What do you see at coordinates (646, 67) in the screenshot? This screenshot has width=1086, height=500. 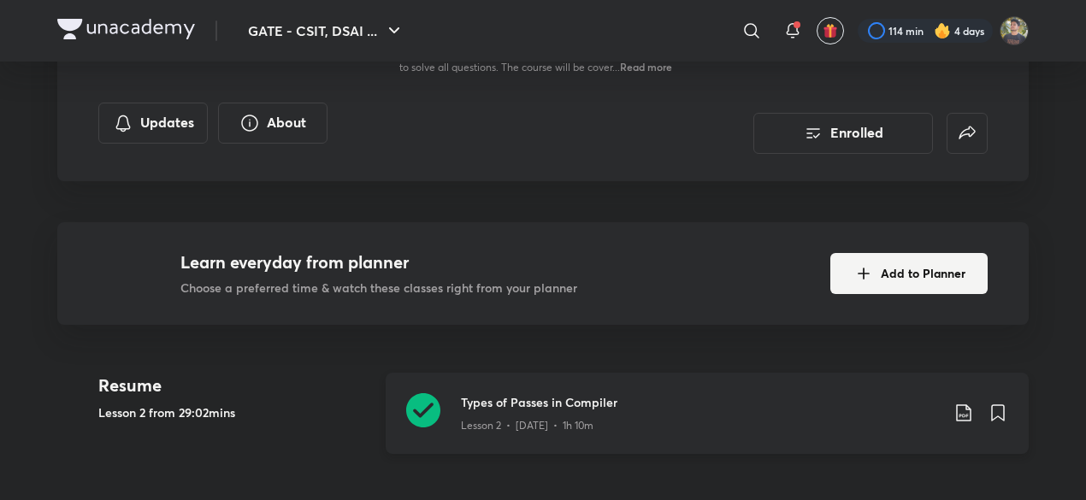 I see `span: Read more` at bounding box center [646, 67].